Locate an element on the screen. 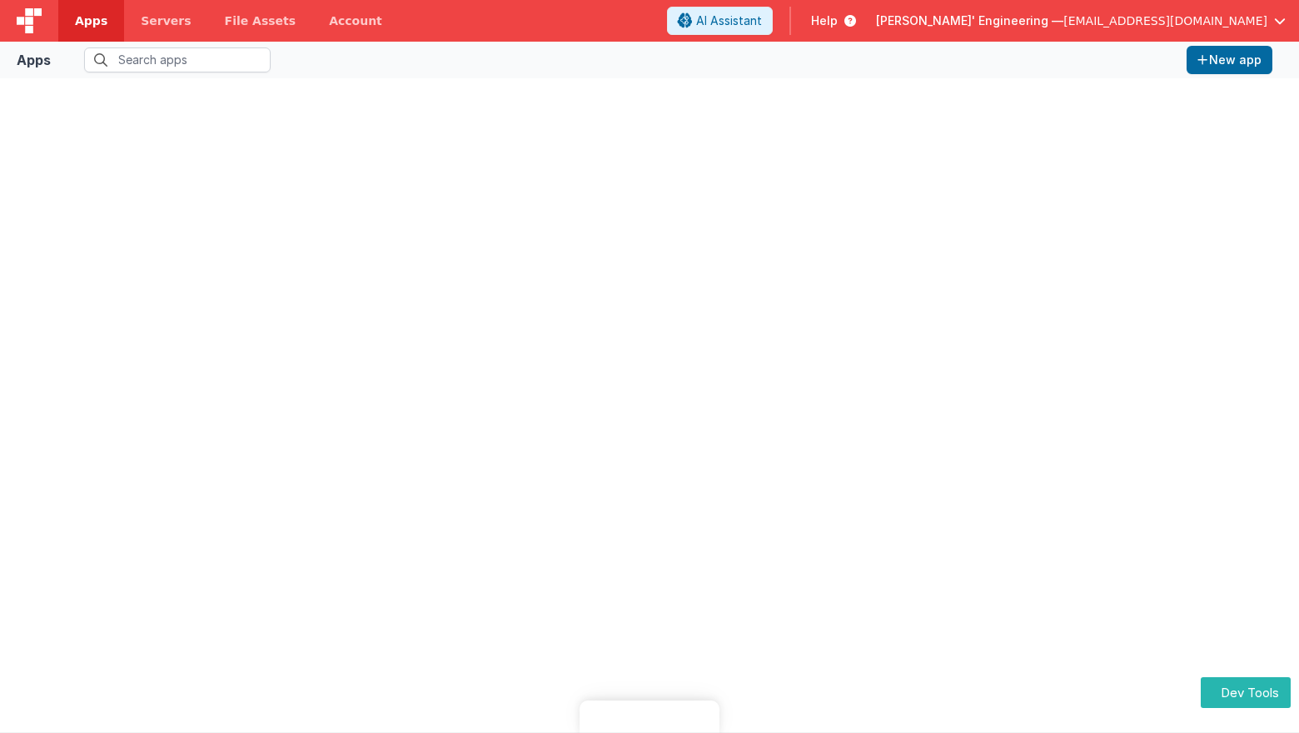 This screenshot has height=733, width=1299. button: Dev Tools is located at coordinates (1246, 692).